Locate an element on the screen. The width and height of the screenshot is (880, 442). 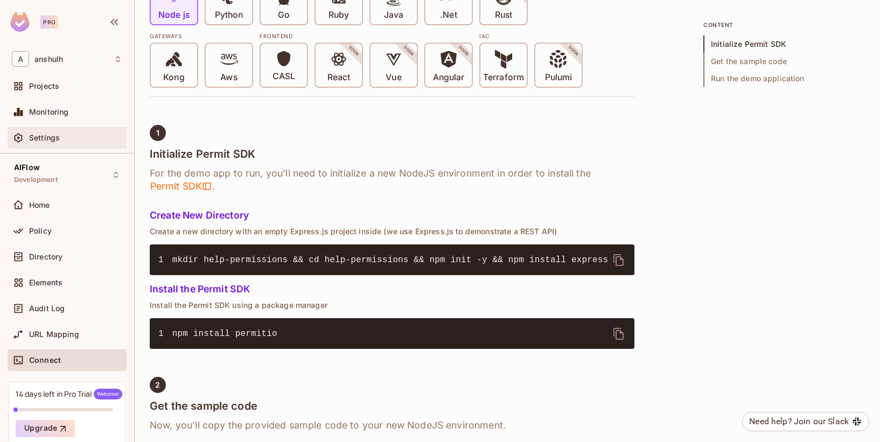
h5: Create New Directory is located at coordinates (392, 215).